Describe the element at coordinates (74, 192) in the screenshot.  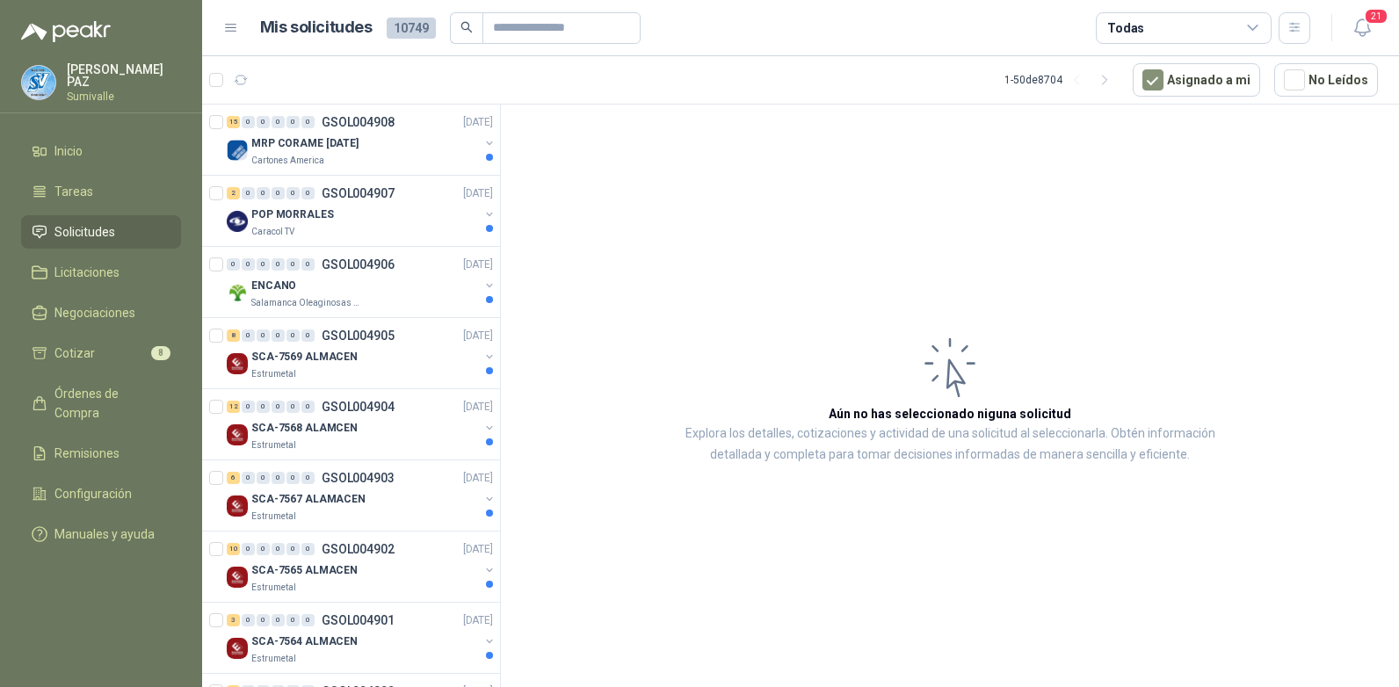
I see `span: Tareas` at that location.